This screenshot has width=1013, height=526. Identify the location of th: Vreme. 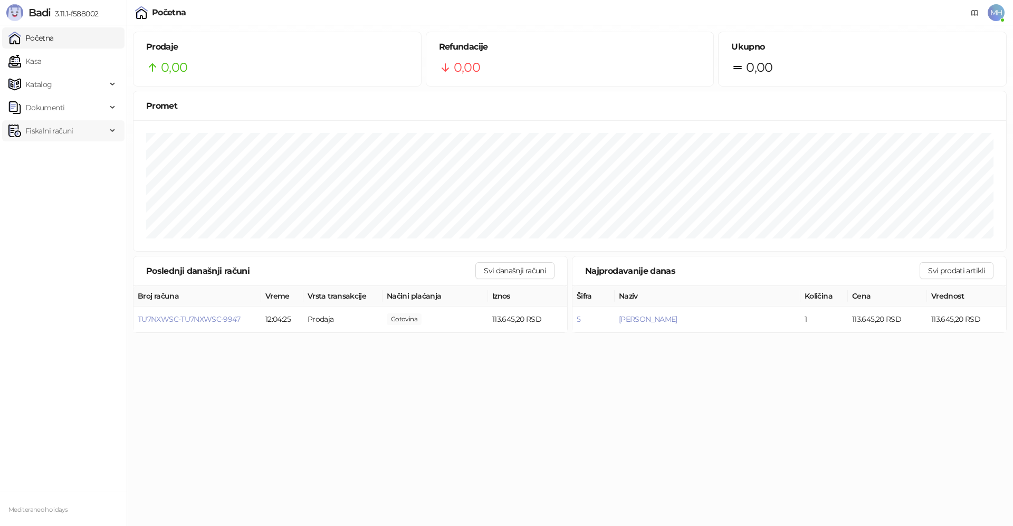
(282, 296).